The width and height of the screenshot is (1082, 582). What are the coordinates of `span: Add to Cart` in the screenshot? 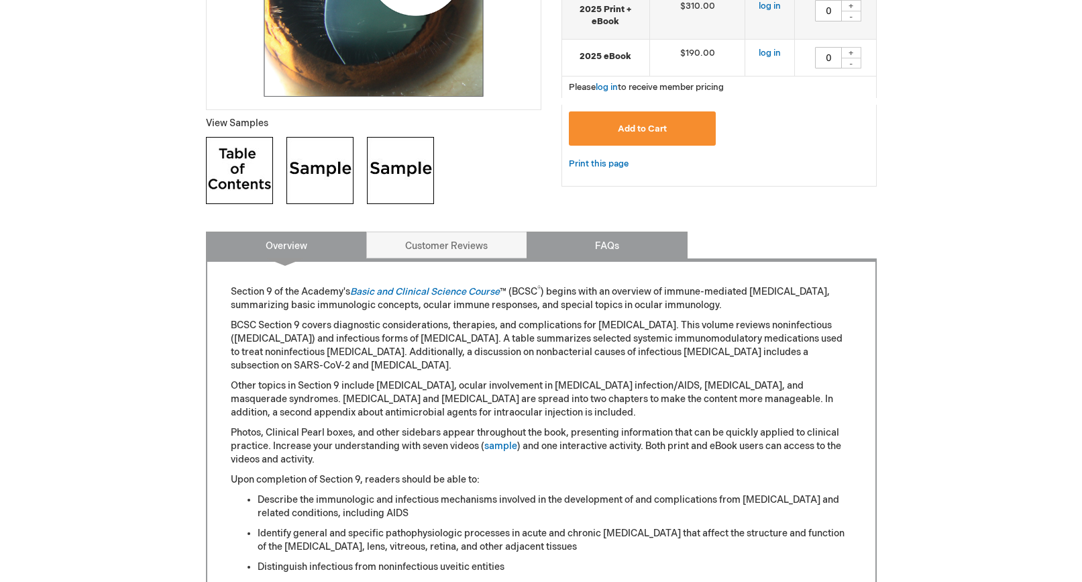 It's located at (642, 129).